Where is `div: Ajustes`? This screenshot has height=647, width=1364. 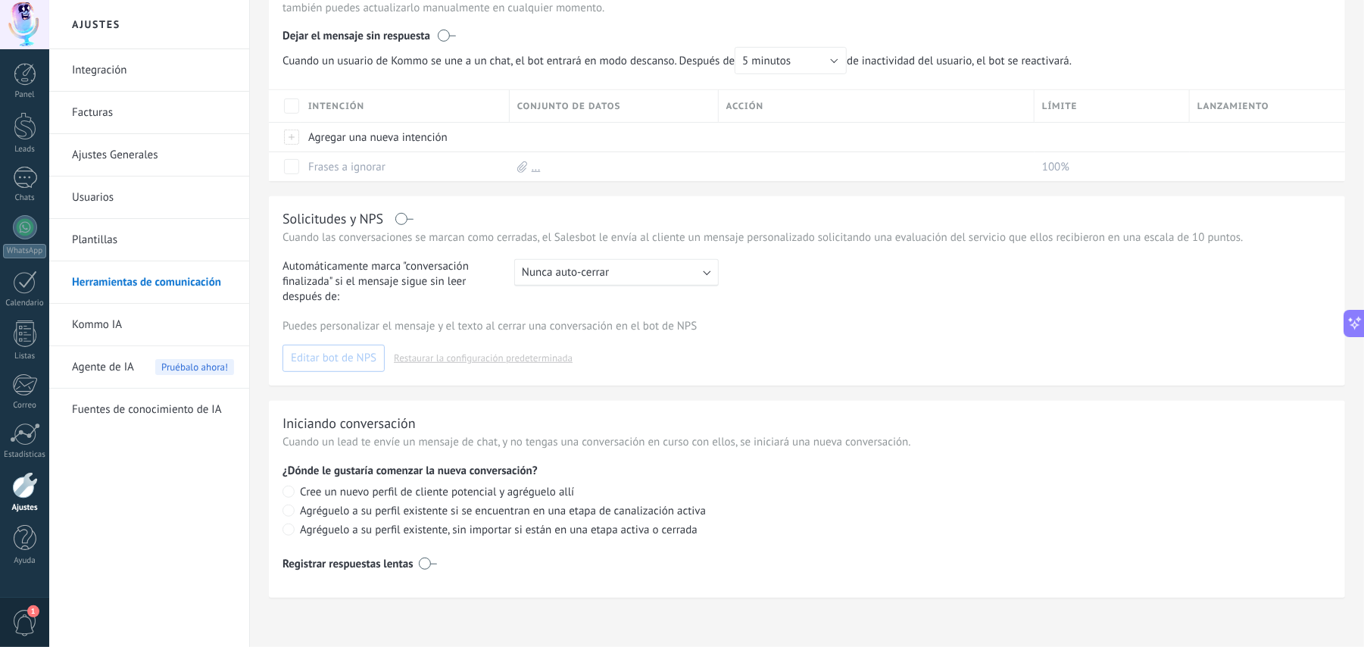
div: Ajustes is located at coordinates (25, 507).